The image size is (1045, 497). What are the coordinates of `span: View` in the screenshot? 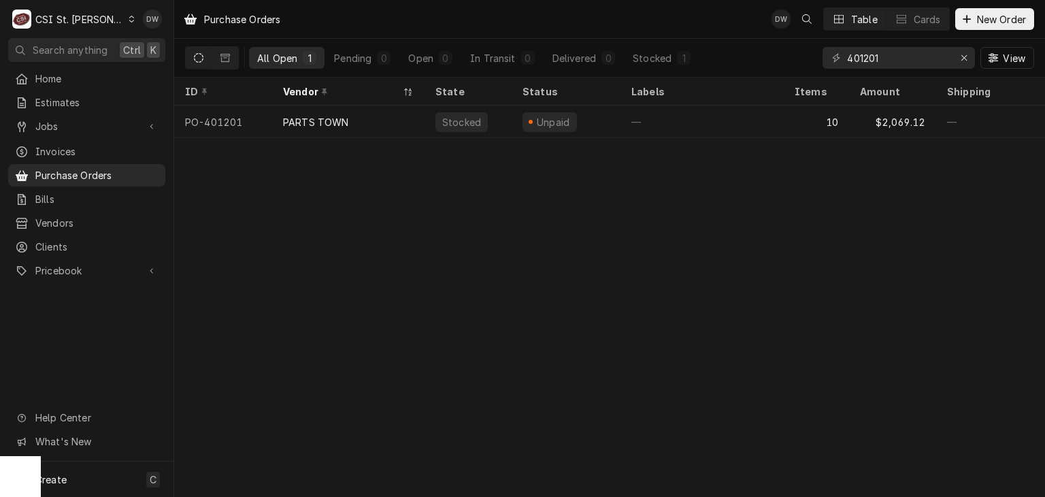 It's located at (1014, 58).